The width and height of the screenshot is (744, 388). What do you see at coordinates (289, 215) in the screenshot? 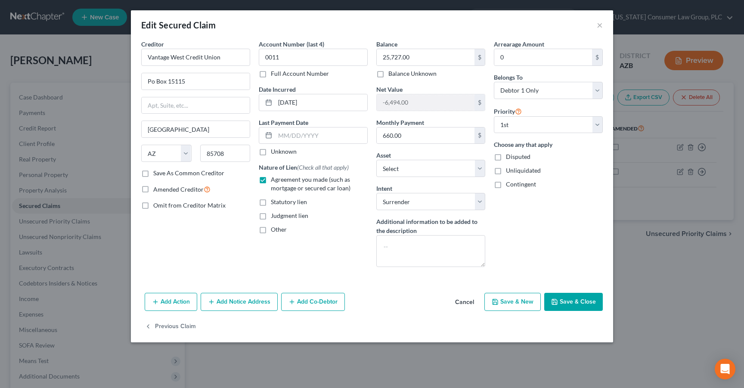
I see `span: Judgment lien` at bounding box center [289, 215].